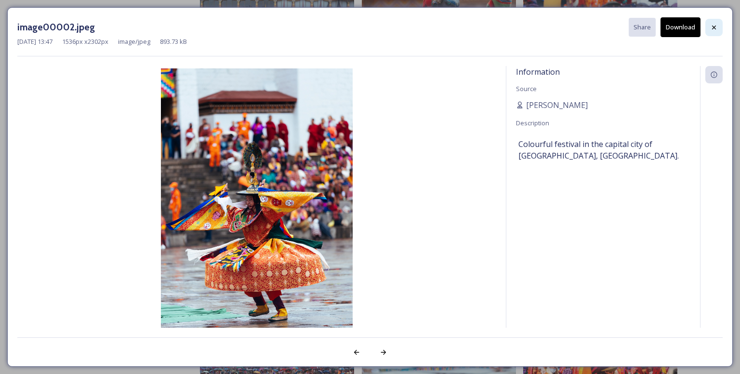 This screenshot has height=374, width=740. I want to click on img: image00002.jpeg, so click(257, 212).